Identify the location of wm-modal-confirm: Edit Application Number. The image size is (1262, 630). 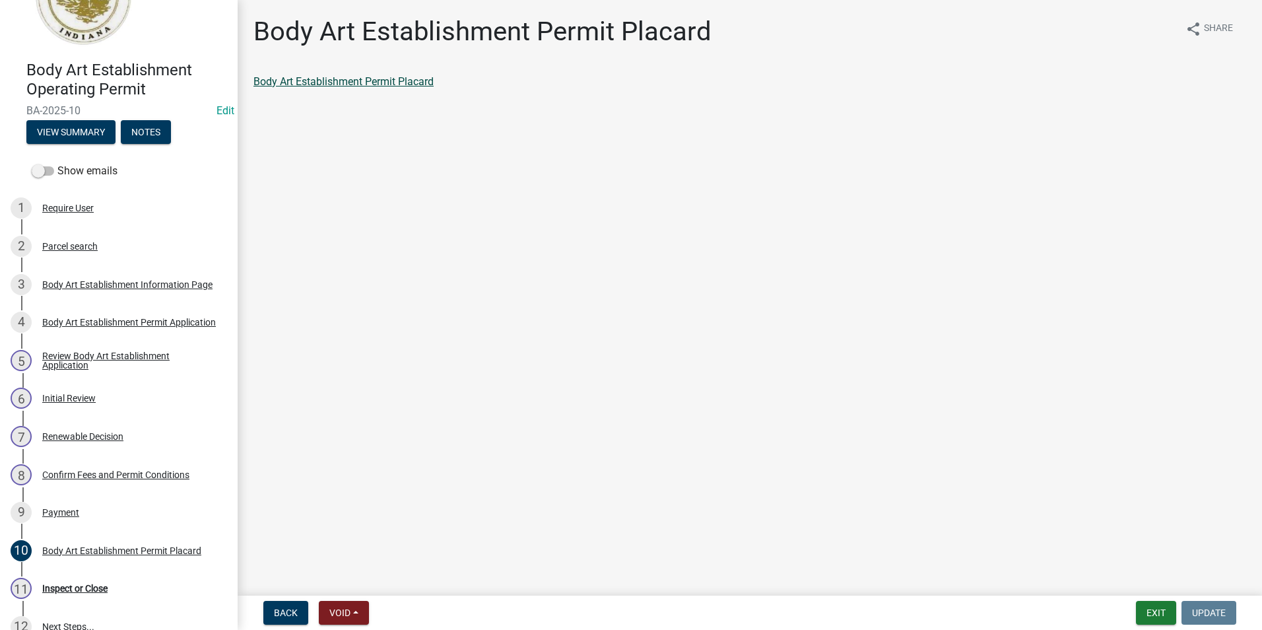
(225, 110).